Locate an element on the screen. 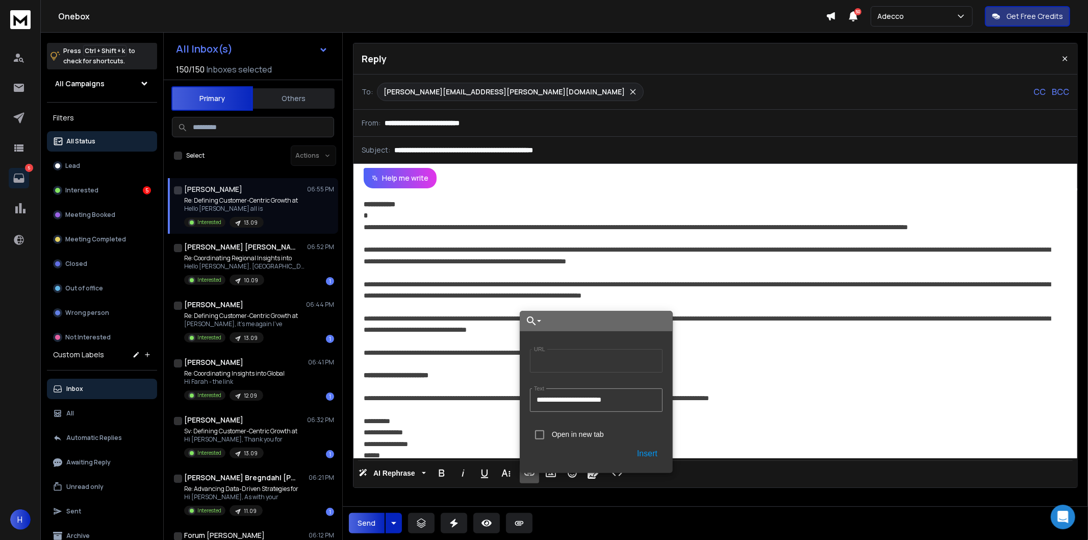 The image size is (1088, 540). p: Lead is located at coordinates (72, 166).